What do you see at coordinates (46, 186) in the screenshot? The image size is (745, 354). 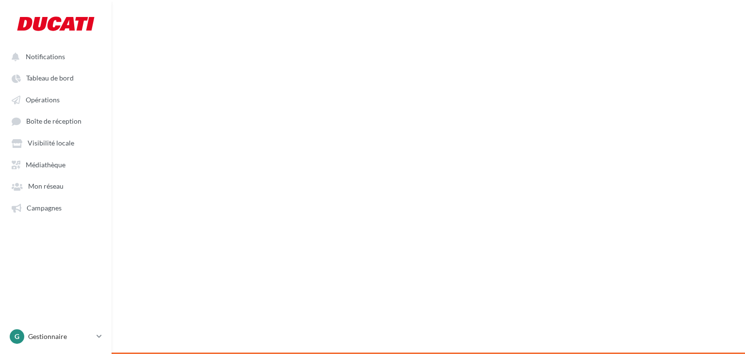 I see `span: Mon réseau` at bounding box center [46, 186].